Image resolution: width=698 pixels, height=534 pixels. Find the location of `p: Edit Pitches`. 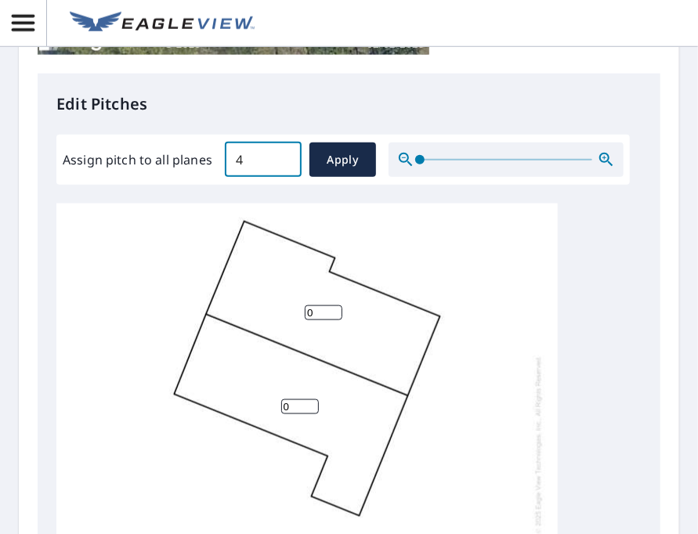

p: Edit Pitches is located at coordinates (349, 104).